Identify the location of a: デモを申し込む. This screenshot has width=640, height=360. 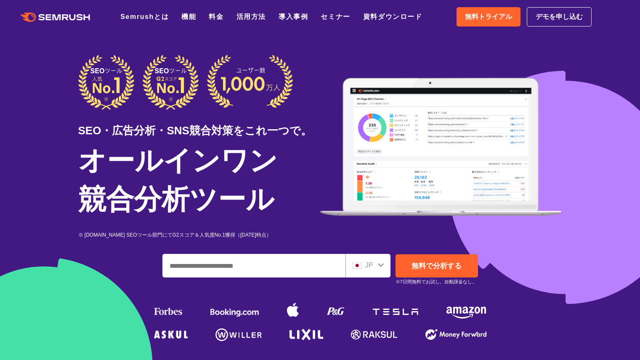
(559, 17).